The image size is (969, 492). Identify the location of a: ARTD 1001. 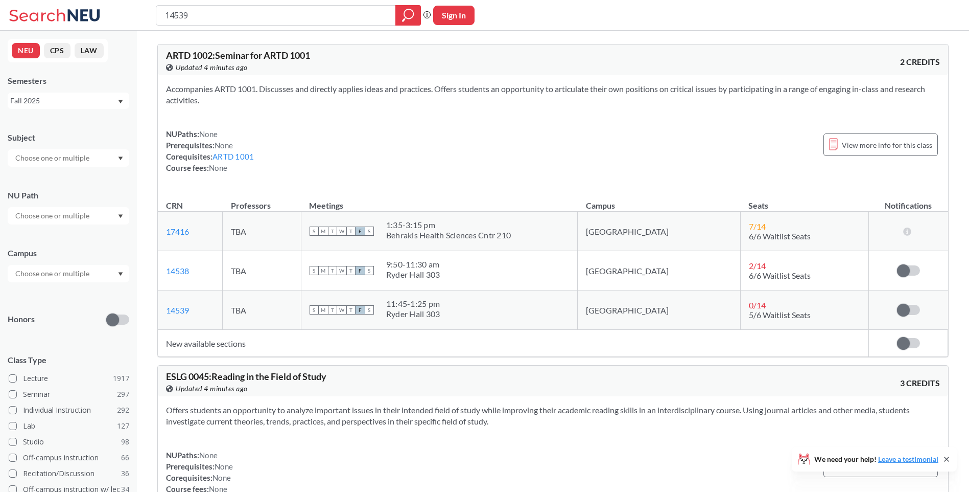
(233, 156).